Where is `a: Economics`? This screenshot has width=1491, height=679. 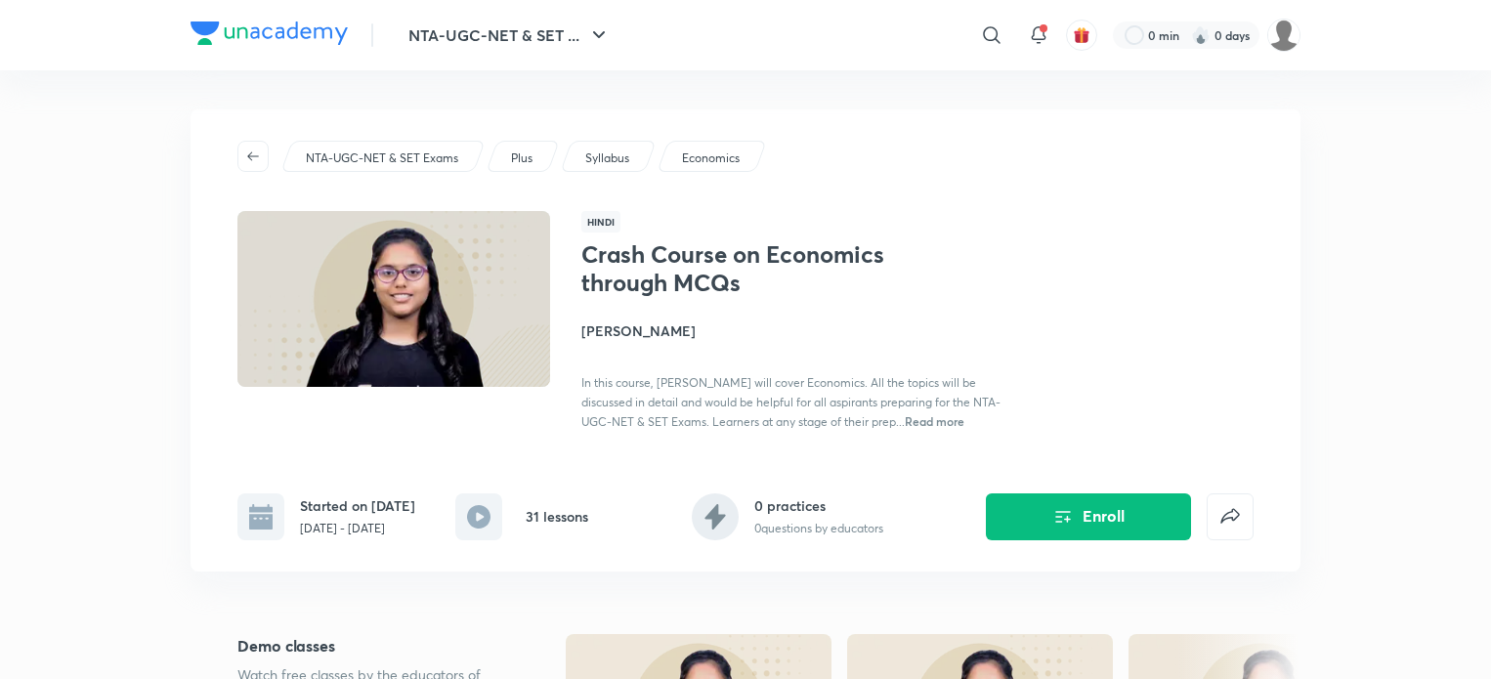 a: Economics is located at coordinates (711, 158).